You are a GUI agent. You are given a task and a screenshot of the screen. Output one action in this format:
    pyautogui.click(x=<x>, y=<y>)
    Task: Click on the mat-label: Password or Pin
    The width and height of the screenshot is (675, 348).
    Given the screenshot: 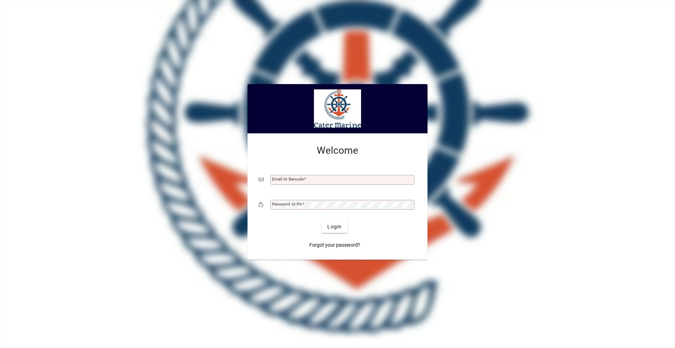 What is the action you would take?
    pyautogui.click(x=287, y=204)
    